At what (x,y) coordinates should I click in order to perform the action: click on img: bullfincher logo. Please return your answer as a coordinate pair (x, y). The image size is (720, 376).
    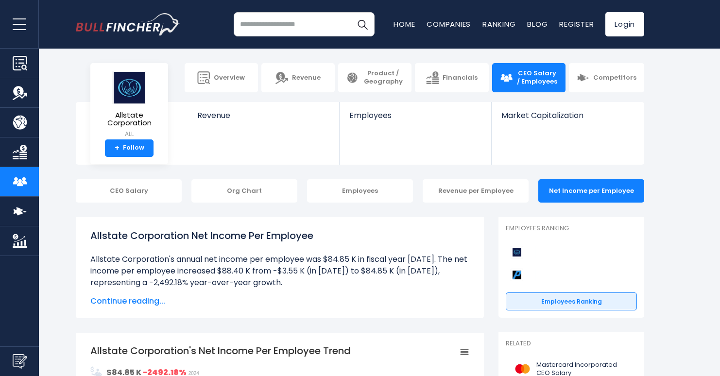
    Looking at the image, I should click on (128, 24).